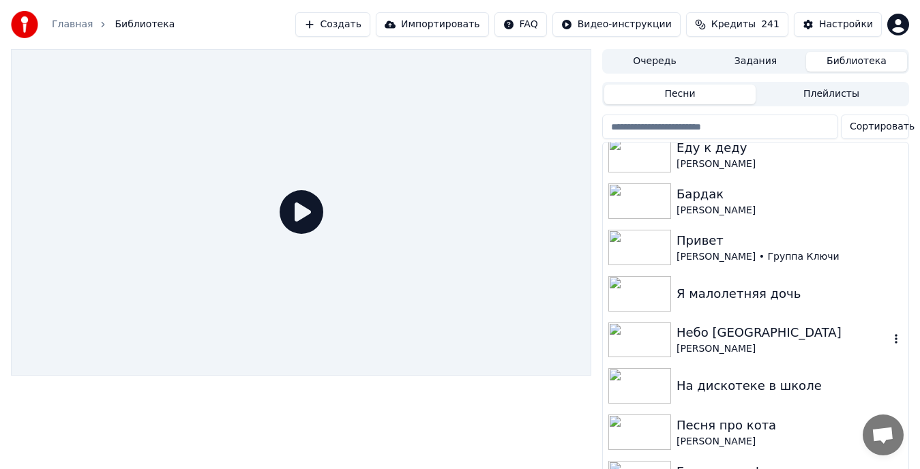 This screenshot has width=920, height=469. What do you see at coordinates (837, 25) in the screenshot?
I see `button: Настройки` at bounding box center [837, 25].